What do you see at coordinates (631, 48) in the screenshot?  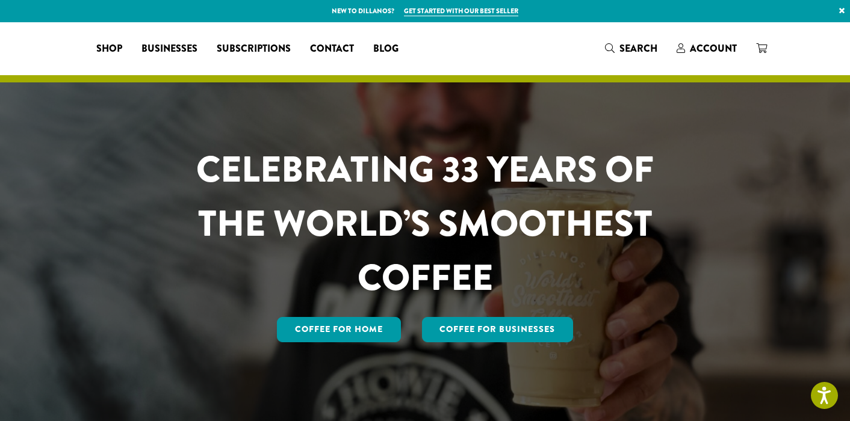 I see `a: Search` at bounding box center [631, 48].